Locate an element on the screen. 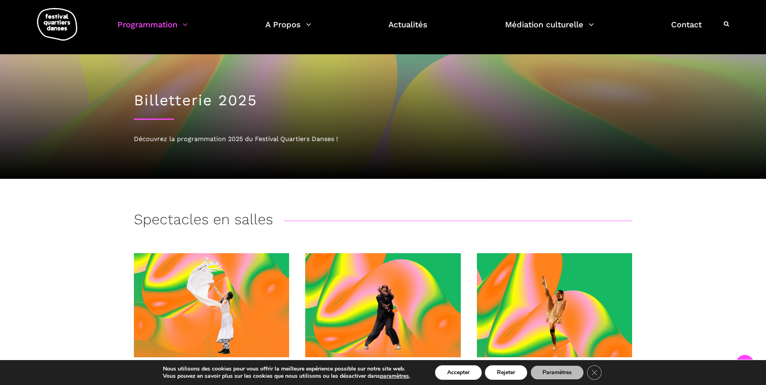  a: Programmation is located at coordinates (152, 29).